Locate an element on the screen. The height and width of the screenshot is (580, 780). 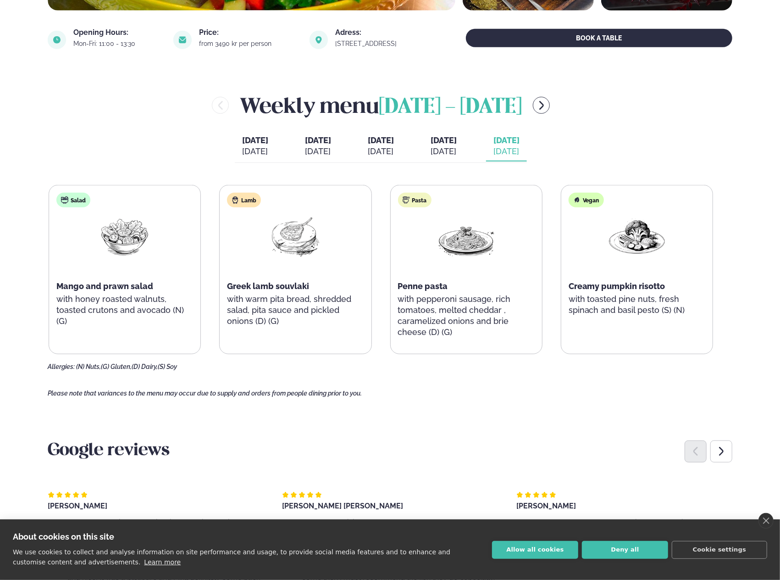
img: Vegan.png is located at coordinates (637, 236).